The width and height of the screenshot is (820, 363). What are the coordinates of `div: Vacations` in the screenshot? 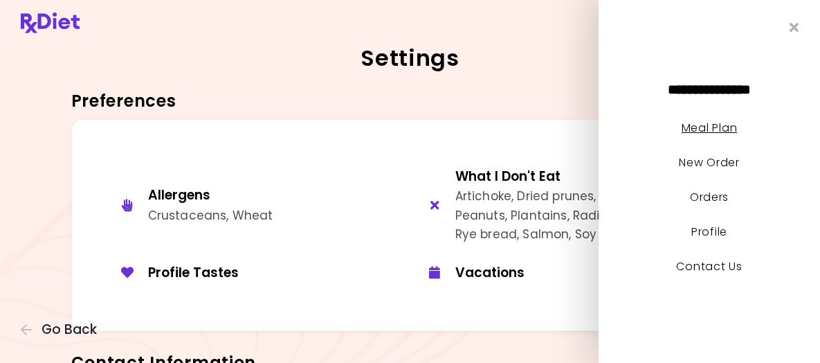 It's located at (581, 273).